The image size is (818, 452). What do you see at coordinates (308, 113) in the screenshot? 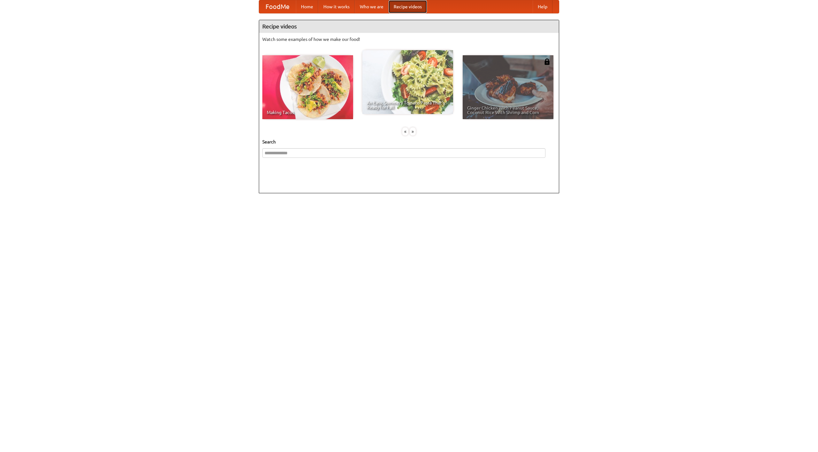
I see `span: Making Tacos` at bounding box center [308, 113].